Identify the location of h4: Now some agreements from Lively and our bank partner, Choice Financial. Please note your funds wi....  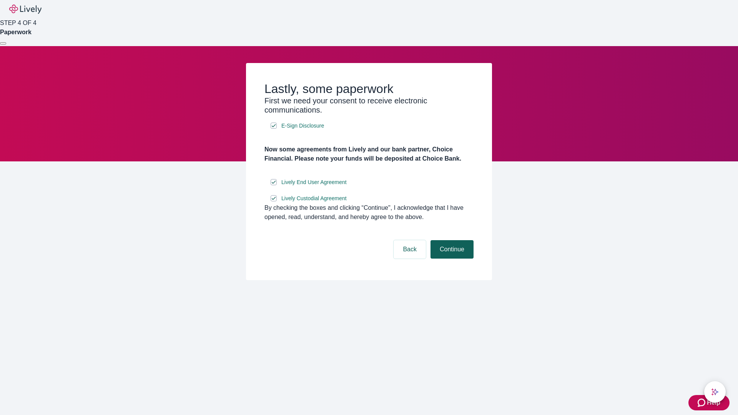
(369, 154).